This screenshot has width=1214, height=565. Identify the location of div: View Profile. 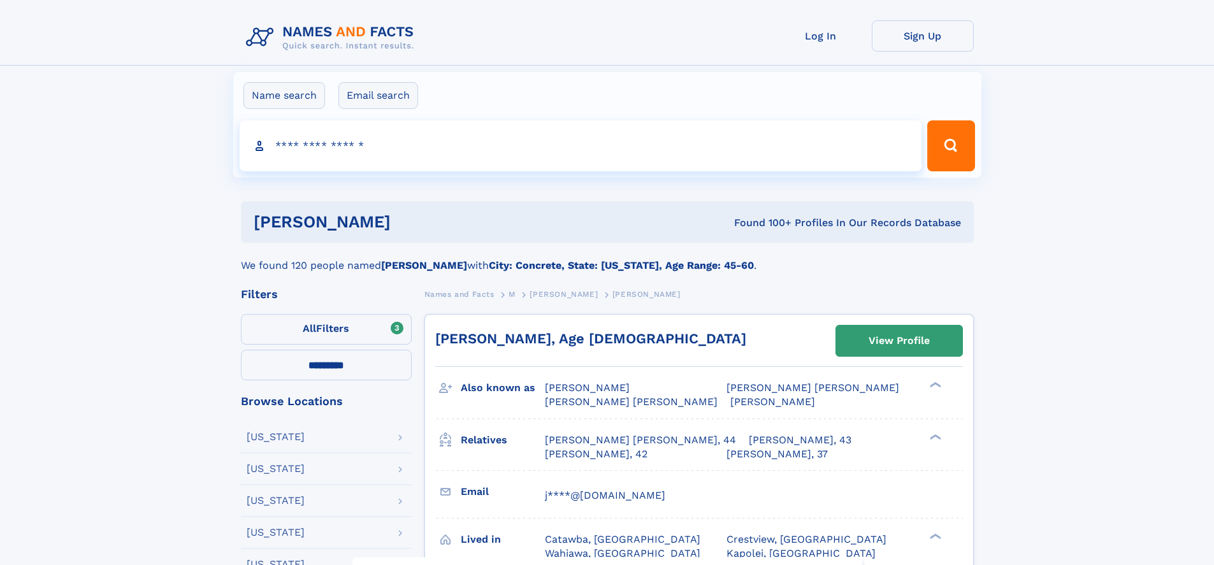
(899, 341).